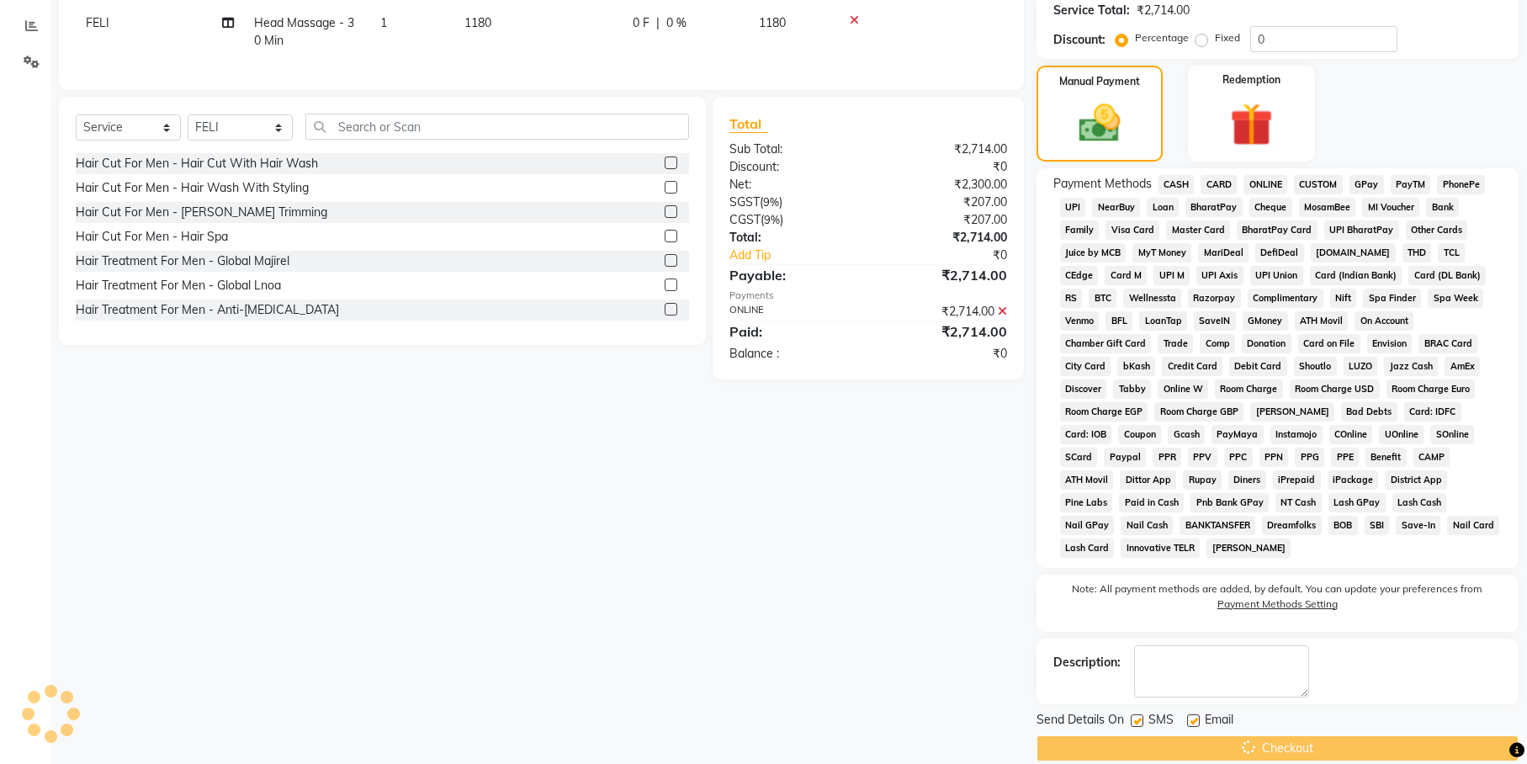  What do you see at coordinates (1199, 411) in the screenshot?
I see `span: Room Charge GBP` at bounding box center [1199, 411].